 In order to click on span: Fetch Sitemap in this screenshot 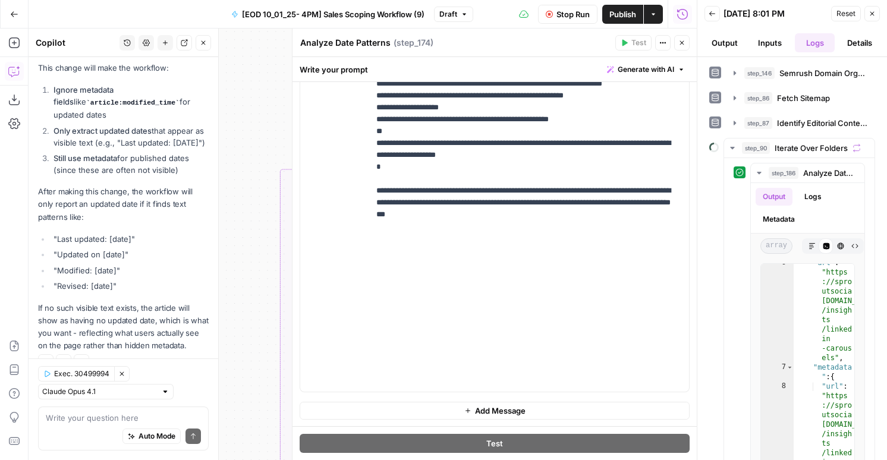, I will do `click(803, 98)`.